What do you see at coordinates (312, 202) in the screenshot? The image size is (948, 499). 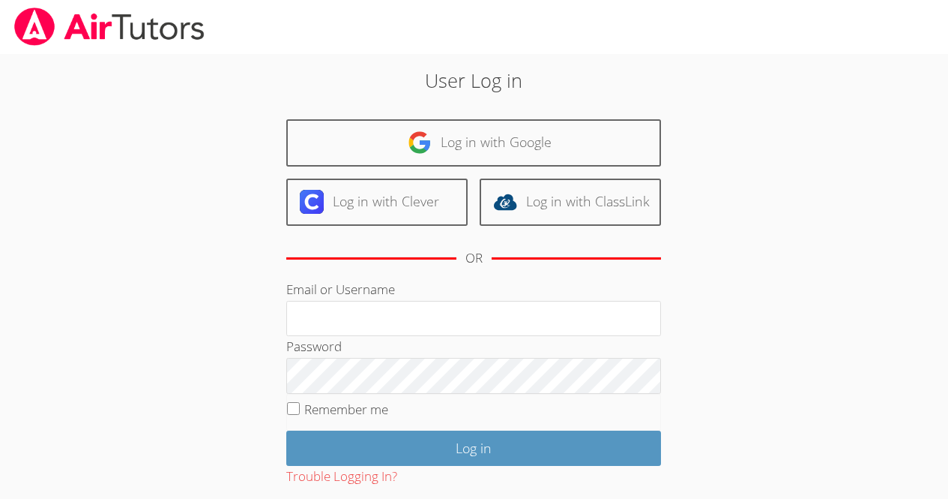 I see `img: clever-logo-6eab21bc6e7a338710f1a6ff85c0baf02591cd810cc4098c63d3a4b26e2feb20.svg` at bounding box center [312, 202].